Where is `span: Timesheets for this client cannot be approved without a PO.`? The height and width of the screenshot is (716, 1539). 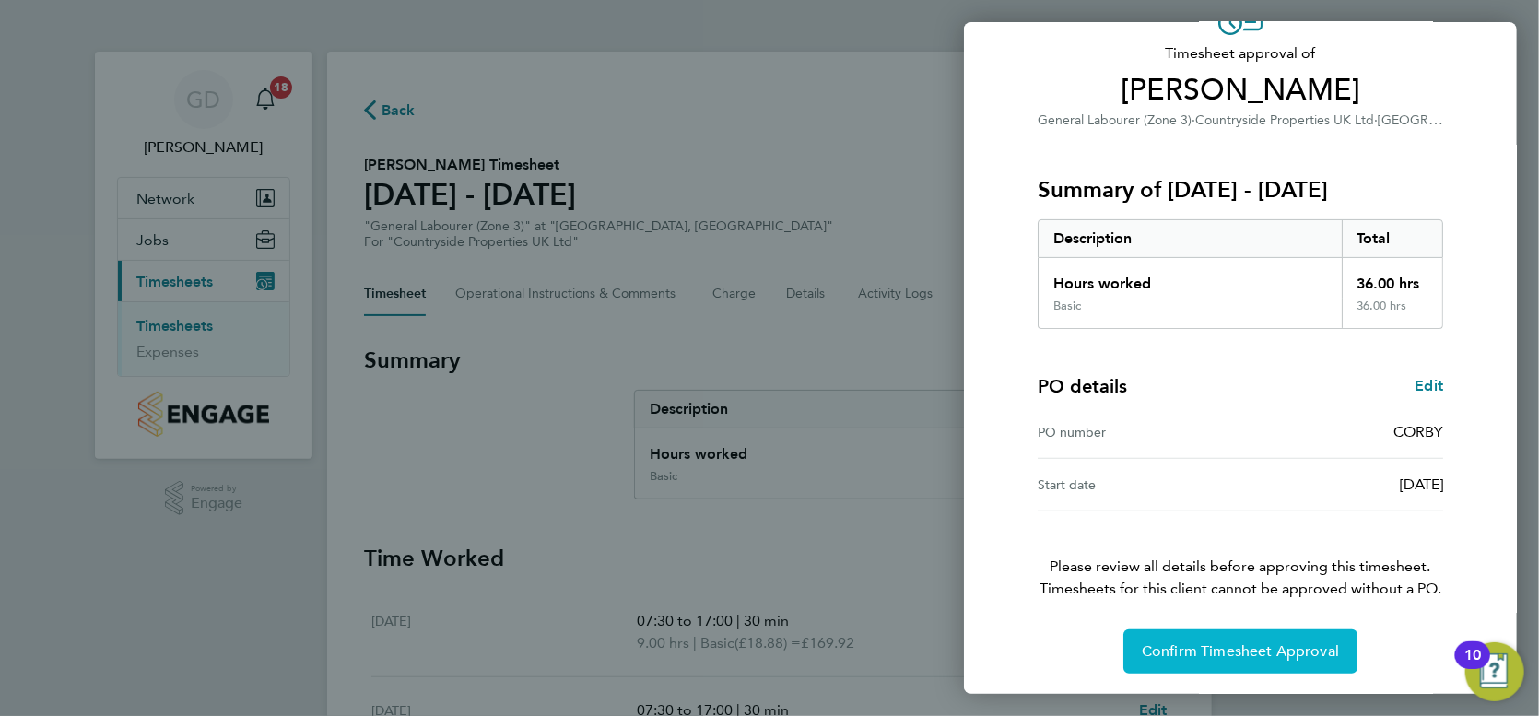
span: Timesheets for this client cannot be approved without a PO. is located at coordinates (1240, 589).